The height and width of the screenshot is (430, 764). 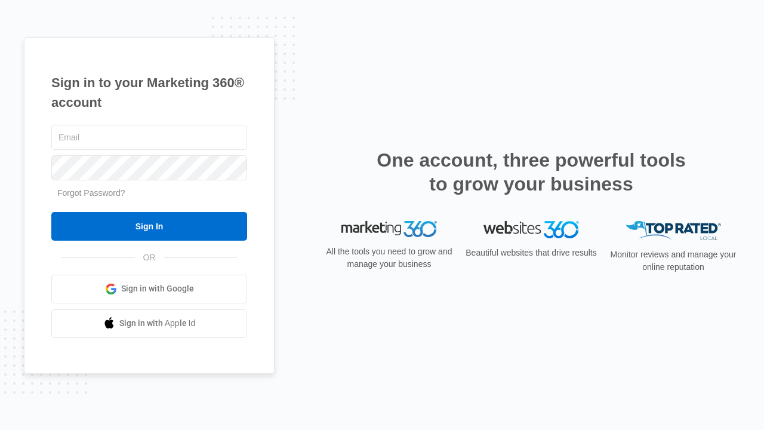 I want to click on a: Forgot Password?, so click(x=91, y=193).